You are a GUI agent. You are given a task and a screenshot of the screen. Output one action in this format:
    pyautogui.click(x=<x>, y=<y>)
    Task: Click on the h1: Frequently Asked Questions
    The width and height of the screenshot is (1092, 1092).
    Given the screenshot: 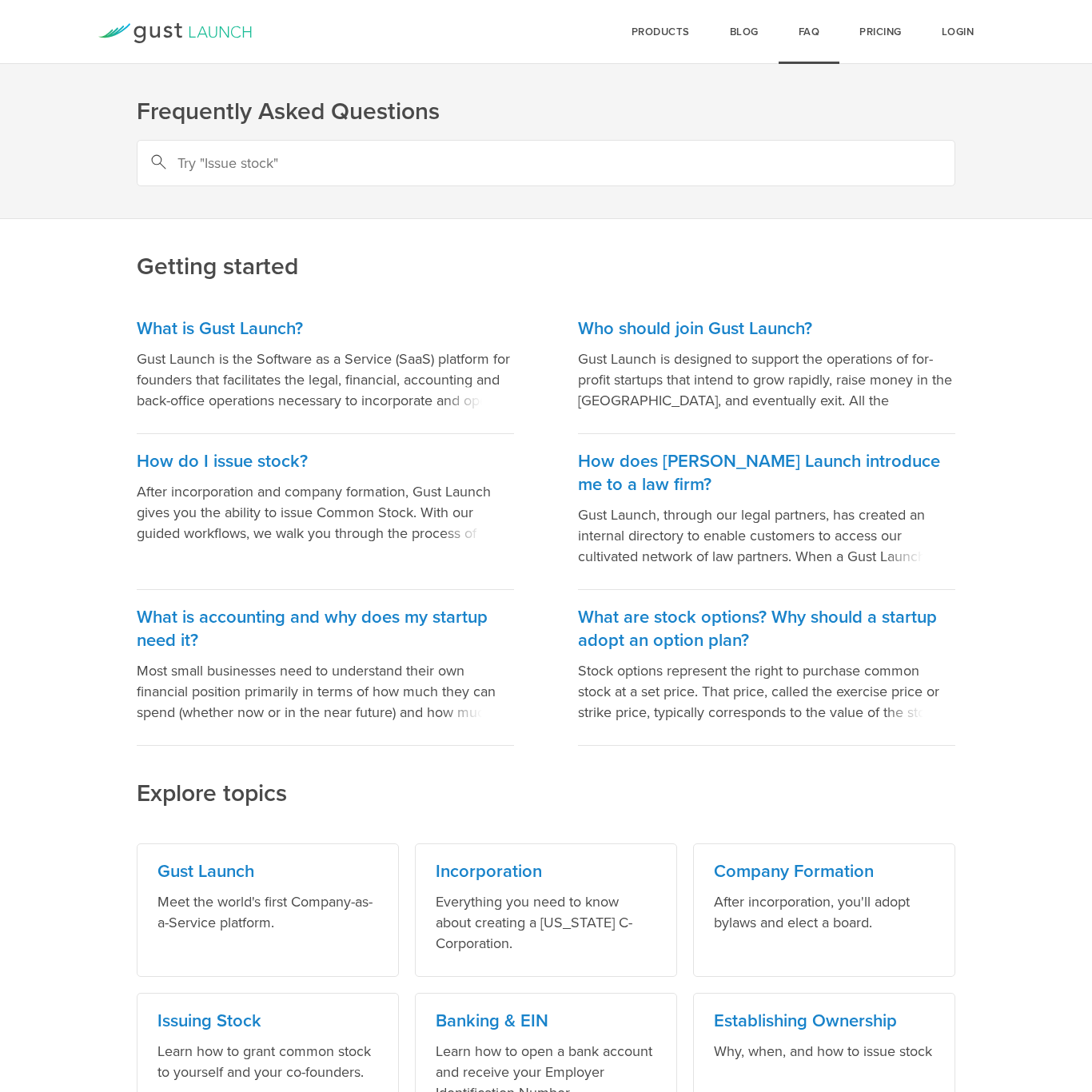 What is the action you would take?
    pyautogui.click(x=546, y=112)
    